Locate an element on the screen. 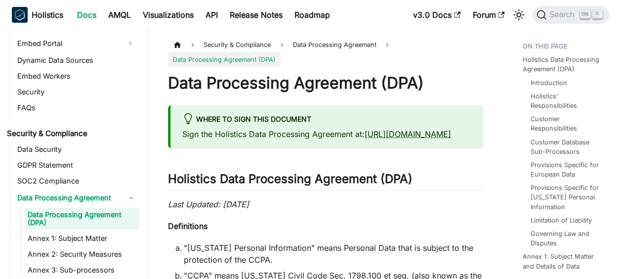  a: Home page is located at coordinates (177, 44).